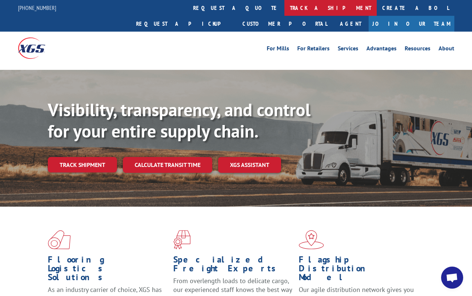 The image size is (472, 296). I want to click on img: xgs-icon-flagship-distribution-model-red, so click(311, 240).